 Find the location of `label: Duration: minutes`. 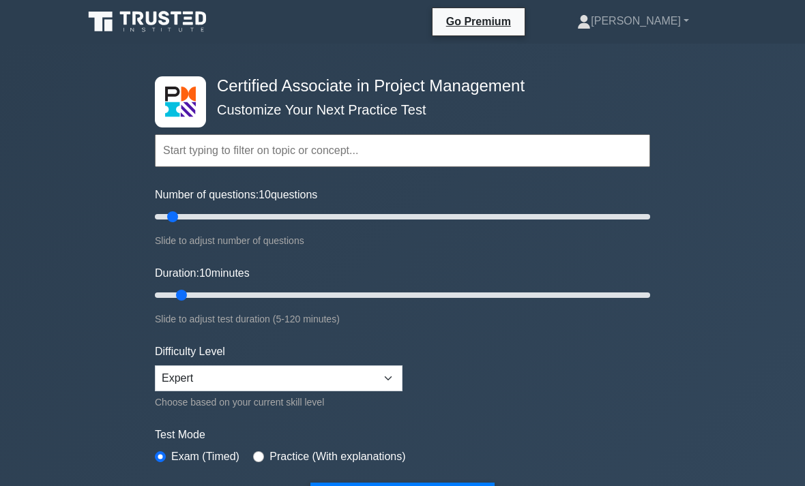

label: Duration: minutes is located at coordinates (202, 273).